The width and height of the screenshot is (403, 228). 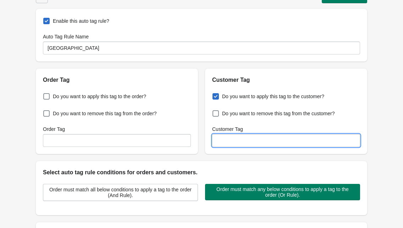 What do you see at coordinates (117, 80) in the screenshot?
I see `h2: Order Tag` at bounding box center [117, 80].